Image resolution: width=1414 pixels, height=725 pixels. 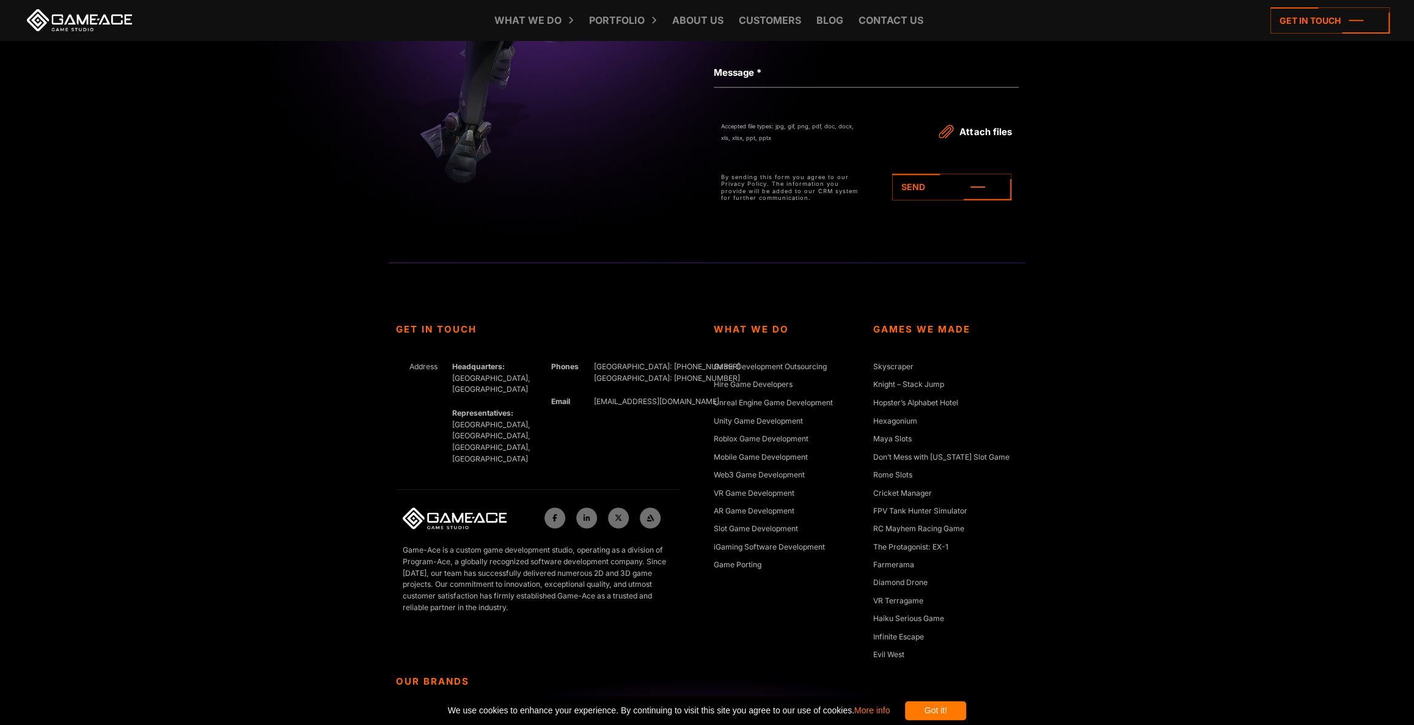 I want to click on a: VR Game Development, so click(x=754, y=493).